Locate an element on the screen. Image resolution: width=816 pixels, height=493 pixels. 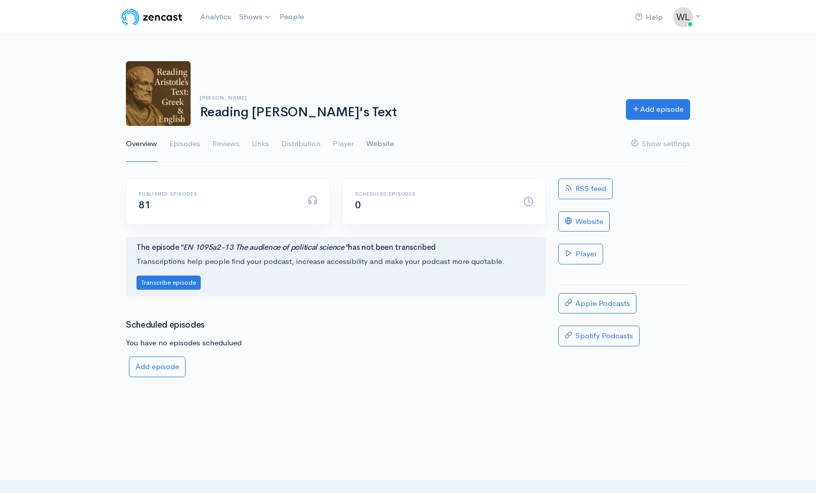
p: You have no episodes schedulued is located at coordinates (336, 343).